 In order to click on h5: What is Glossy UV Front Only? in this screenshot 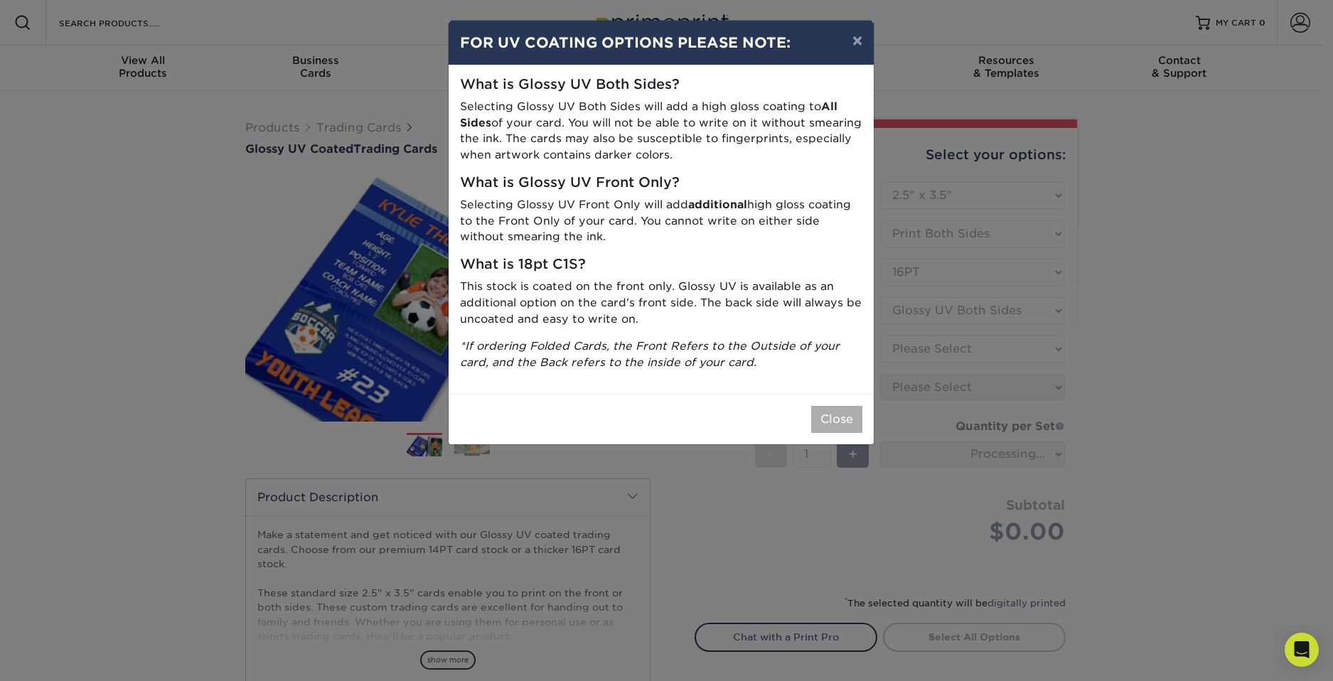, I will do `click(661, 183)`.